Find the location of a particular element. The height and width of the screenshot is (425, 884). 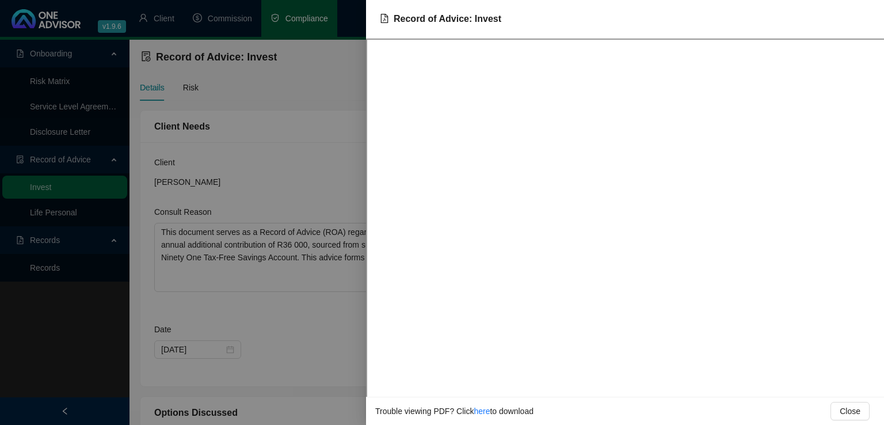

span: Close is located at coordinates (850, 411).